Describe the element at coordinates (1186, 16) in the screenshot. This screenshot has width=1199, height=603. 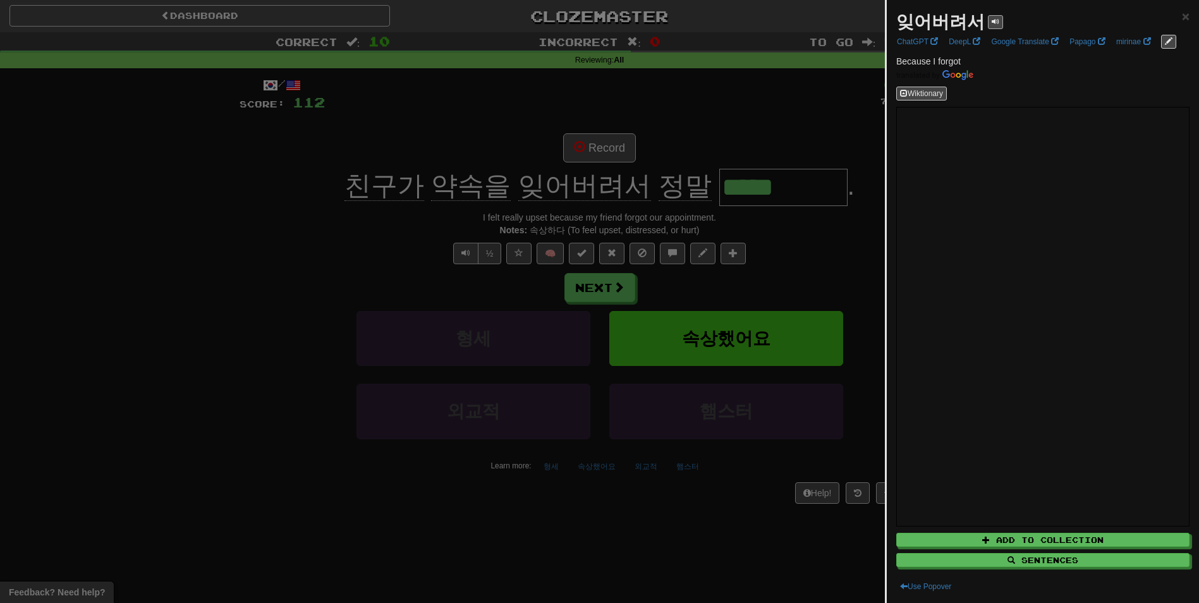
I see `button: Close` at that location.